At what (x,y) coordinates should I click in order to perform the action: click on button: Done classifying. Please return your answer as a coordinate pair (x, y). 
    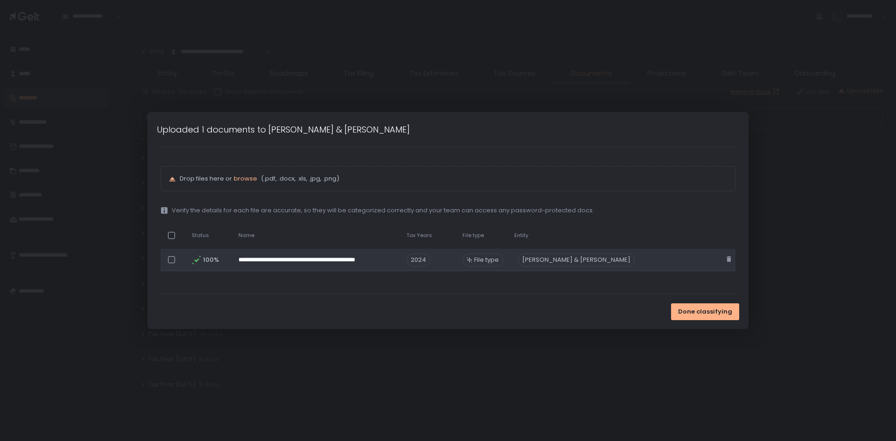
    Looking at the image, I should click on (705, 312).